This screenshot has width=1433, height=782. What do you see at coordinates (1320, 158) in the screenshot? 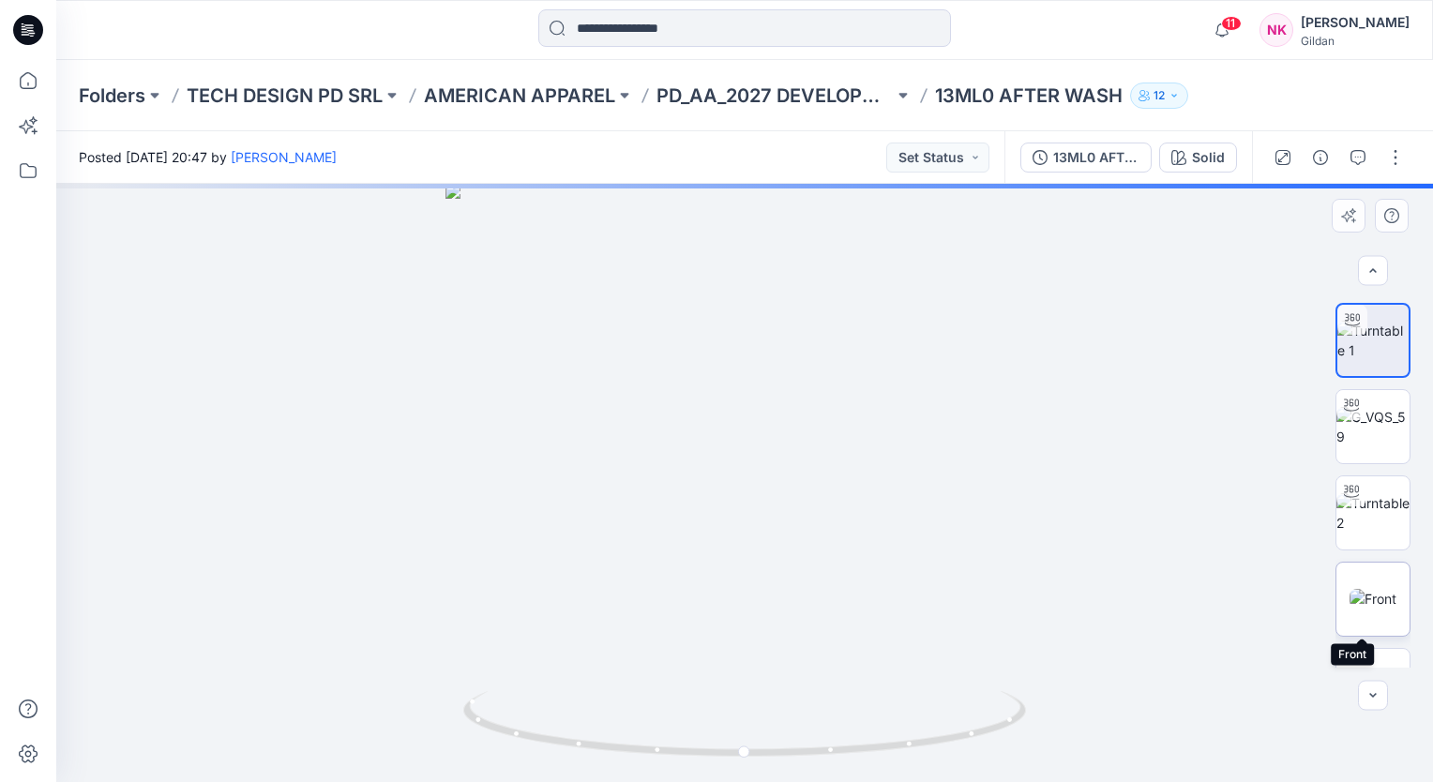
I see `button: Details` at bounding box center [1320, 158].